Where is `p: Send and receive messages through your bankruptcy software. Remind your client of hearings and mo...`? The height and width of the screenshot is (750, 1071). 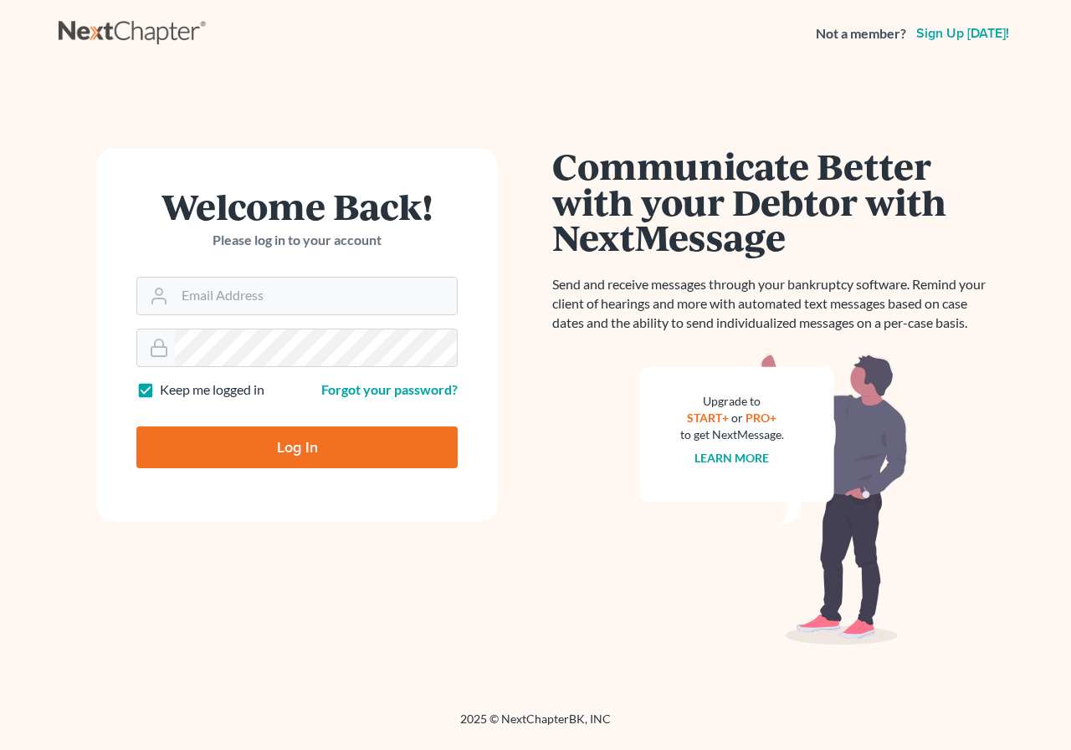 p: Send and receive messages through your bankruptcy software. Remind your client of hearings and mo... is located at coordinates (774, 304).